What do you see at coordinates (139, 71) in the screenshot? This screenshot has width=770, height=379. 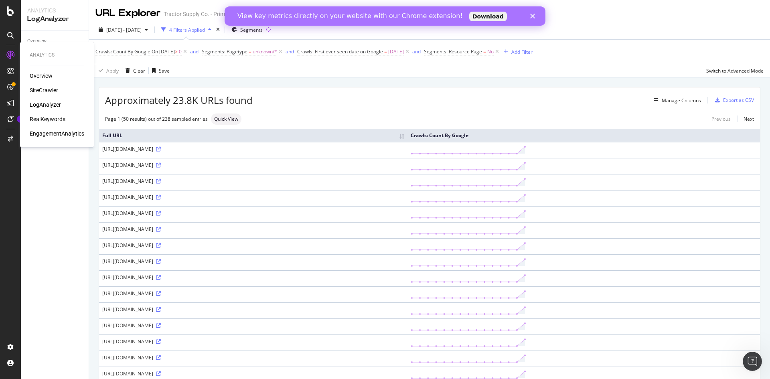 I see `div: Clear` at bounding box center [139, 71].